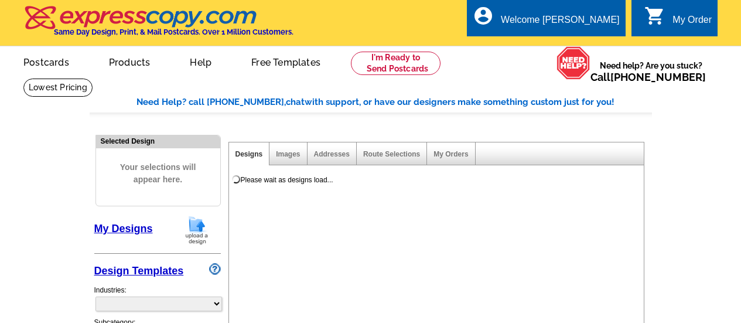 The width and height of the screenshot is (741, 323). I want to click on div: Selected Design, so click(158, 141).